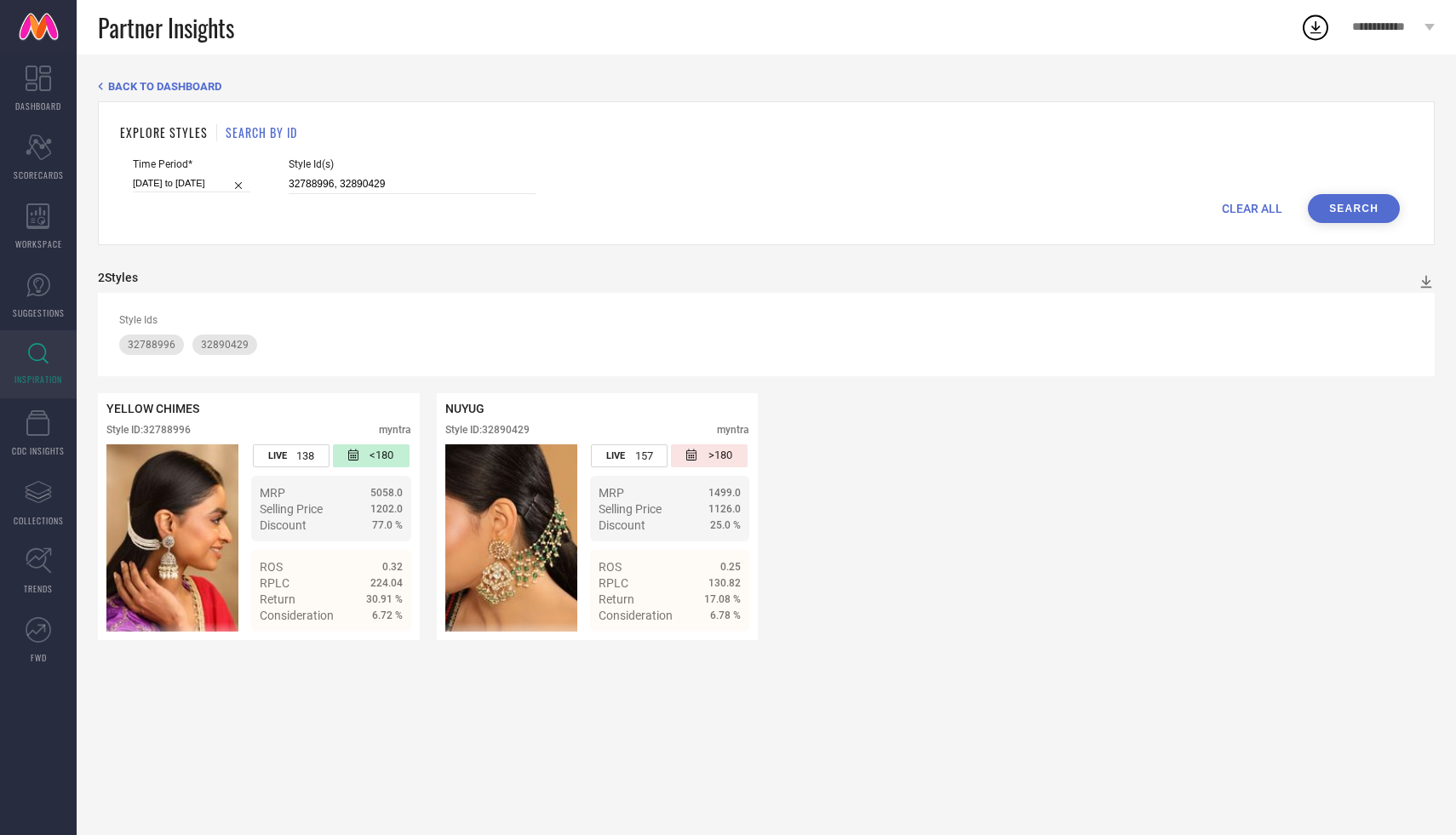 This screenshot has height=835, width=1456. Describe the element at coordinates (1316, 27) in the screenshot. I see `div: Open download list` at that location.